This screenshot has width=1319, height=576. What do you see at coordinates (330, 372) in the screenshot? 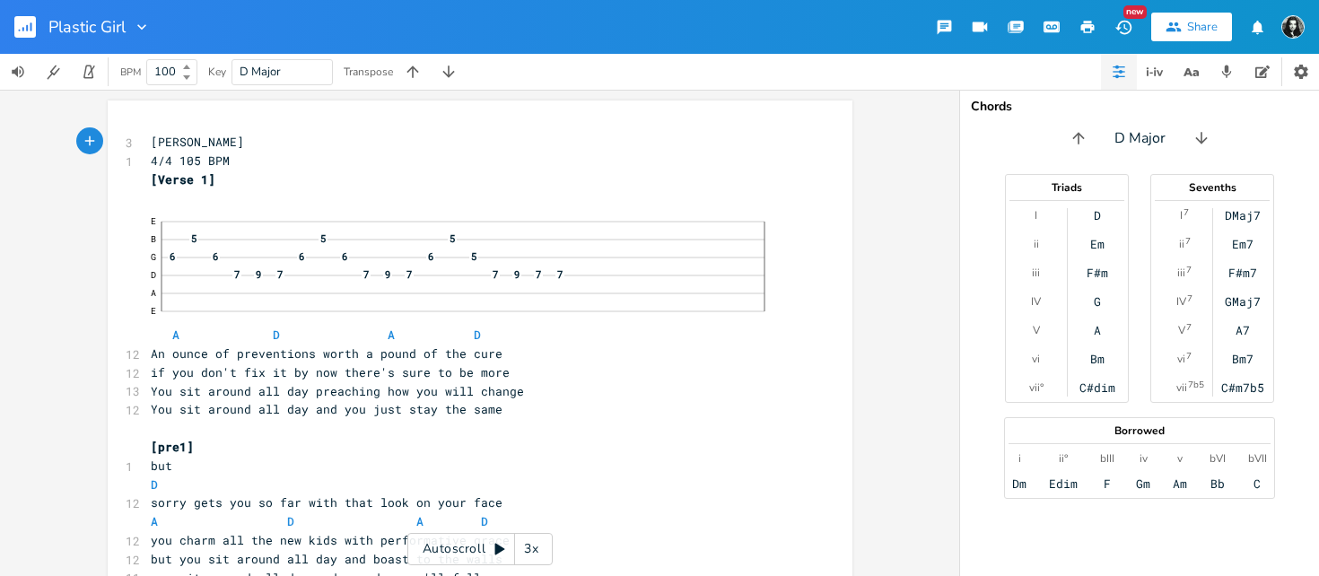
I see `span: if you don't fix it by now there's sure to be more` at bounding box center [330, 372].